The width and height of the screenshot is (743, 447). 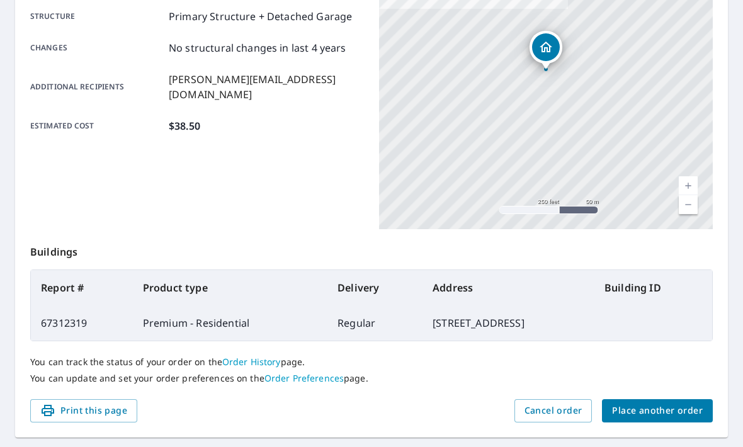 What do you see at coordinates (97, 87) in the screenshot?
I see `p: Additional recipients` at bounding box center [97, 87].